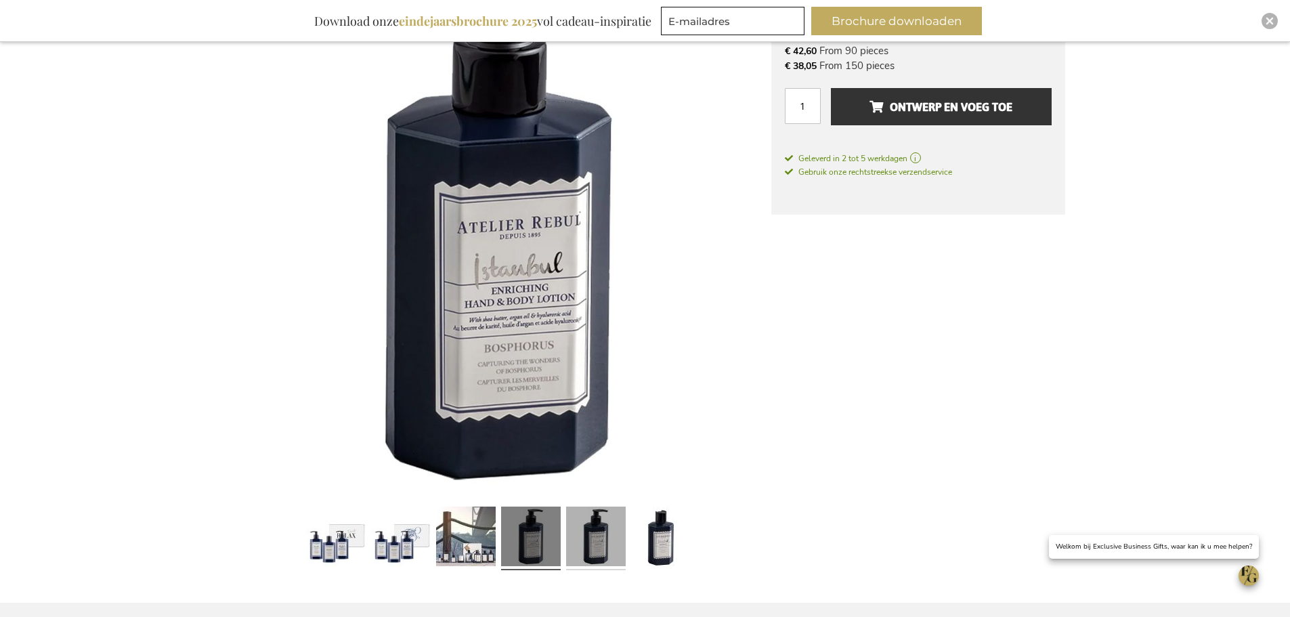 The height and width of the screenshot is (617, 1290). I want to click on span: € 42,60, so click(800, 51).